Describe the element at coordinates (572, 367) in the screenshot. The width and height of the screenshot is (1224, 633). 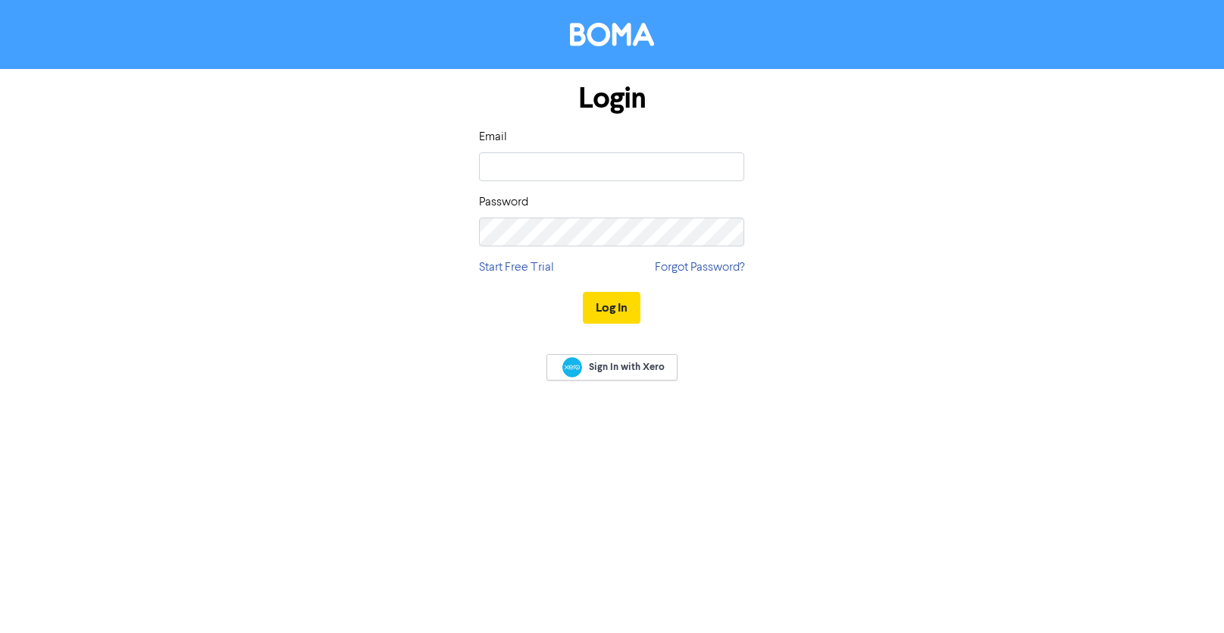
I see `img: Xero logo` at that location.